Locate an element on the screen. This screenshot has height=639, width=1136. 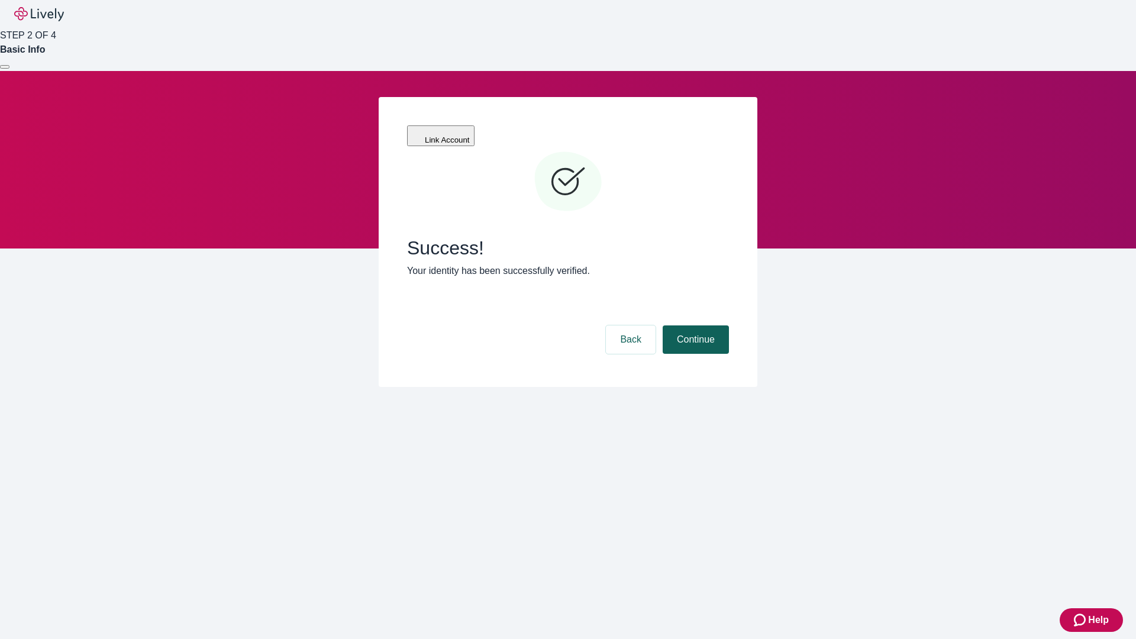
svg: Zendesk support icon is located at coordinates (1081, 620).